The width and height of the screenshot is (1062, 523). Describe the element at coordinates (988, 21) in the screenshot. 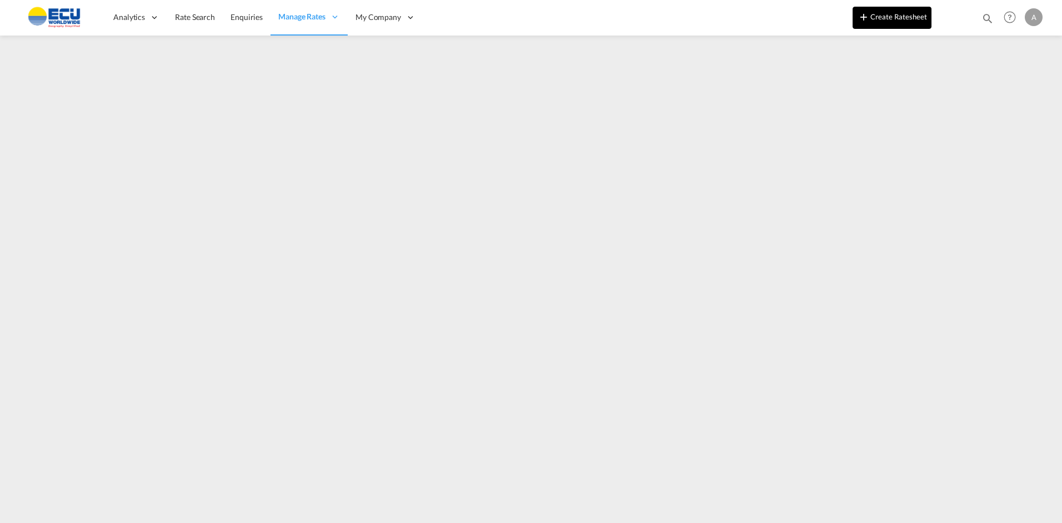

I see `div: icon-magnify` at that location.